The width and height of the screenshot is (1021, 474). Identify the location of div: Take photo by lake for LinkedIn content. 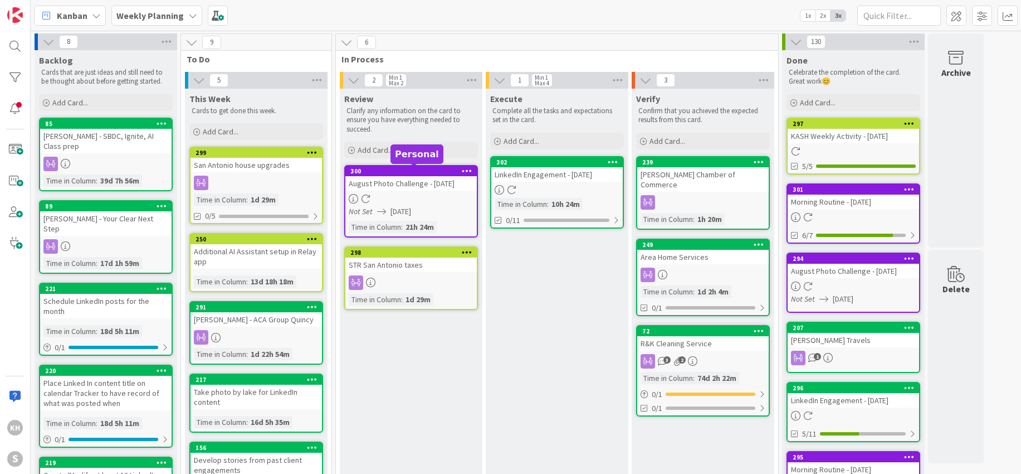
(256, 397).